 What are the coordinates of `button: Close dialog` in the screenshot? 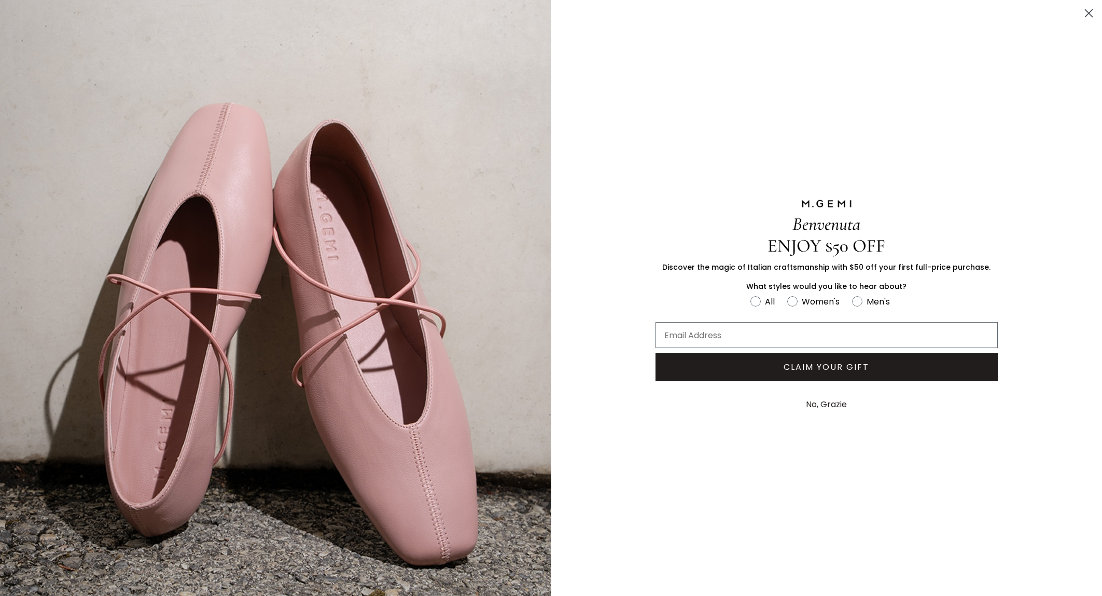 It's located at (1089, 13).